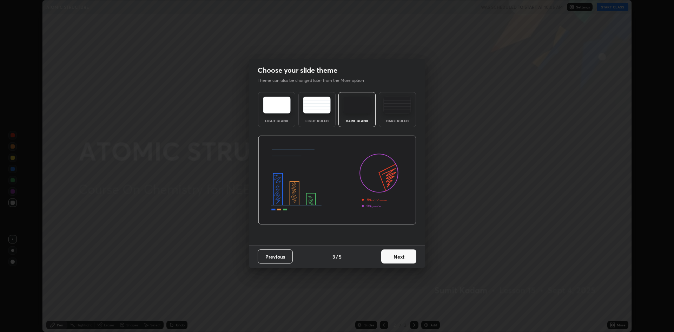 The width and height of the screenshot is (674, 332). What do you see at coordinates (297, 70) in the screenshot?
I see `h2: Choose your slide theme` at bounding box center [297, 70].